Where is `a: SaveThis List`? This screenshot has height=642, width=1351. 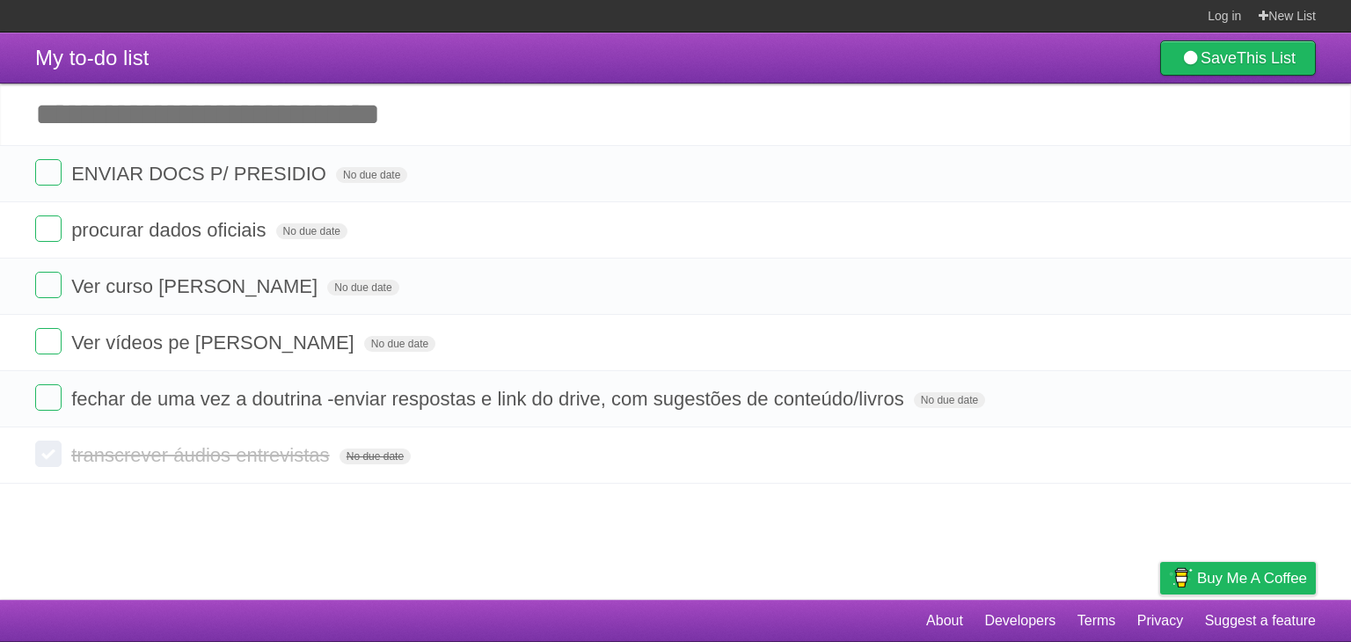
a: SaveThis List is located at coordinates (1238, 58).